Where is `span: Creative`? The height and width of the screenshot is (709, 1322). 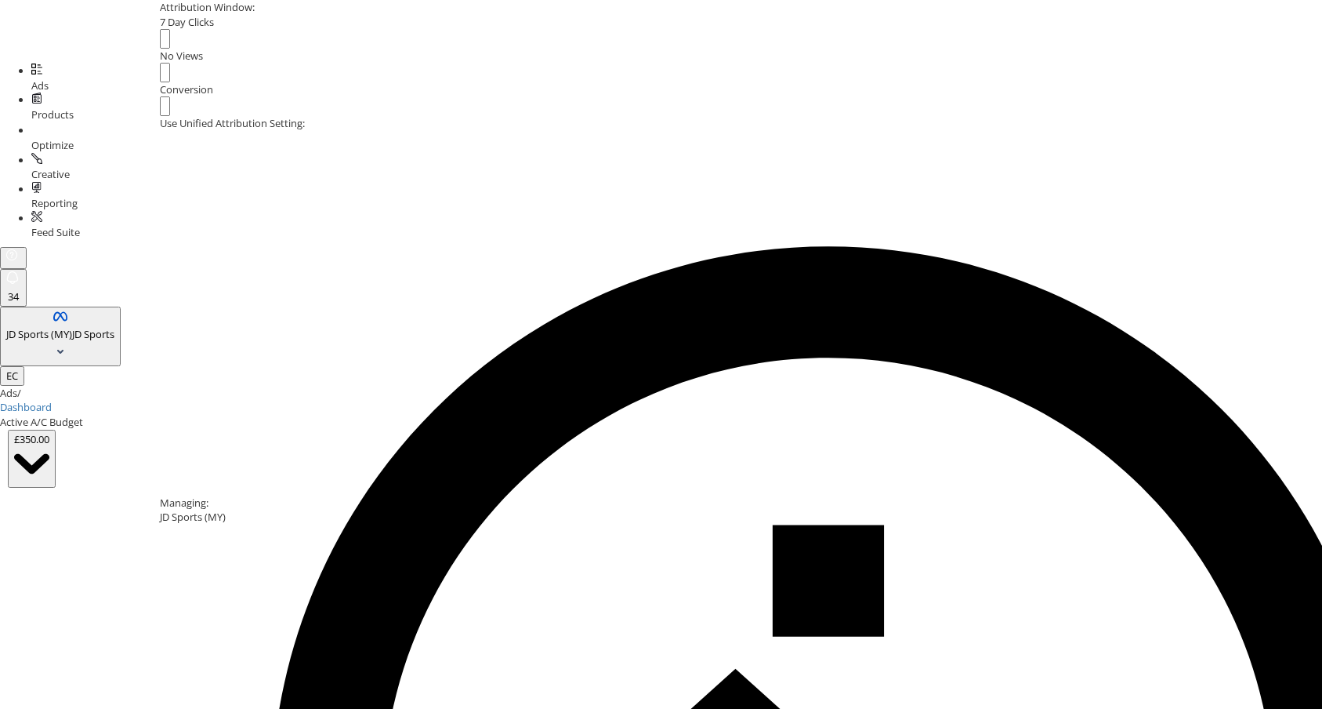
span: Creative is located at coordinates (50, 174).